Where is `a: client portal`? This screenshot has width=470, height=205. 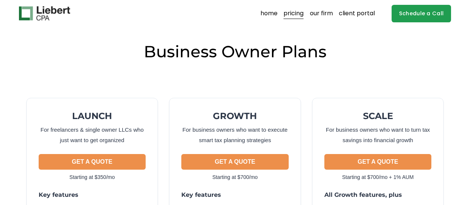
a: client portal is located at coordinates (357, 13).